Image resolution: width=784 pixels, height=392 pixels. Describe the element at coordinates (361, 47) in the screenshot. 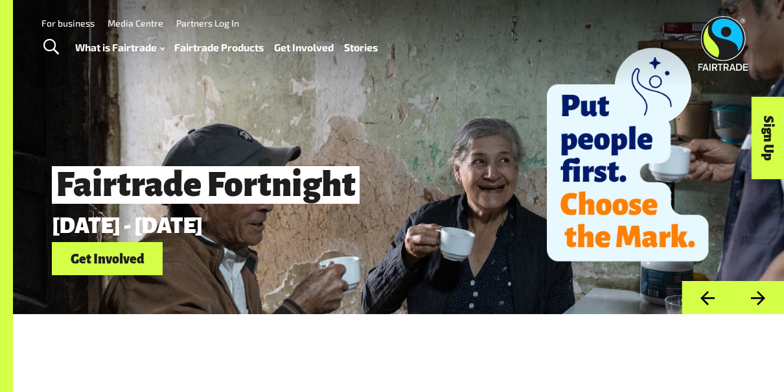

I see `a: Stories` at that location.